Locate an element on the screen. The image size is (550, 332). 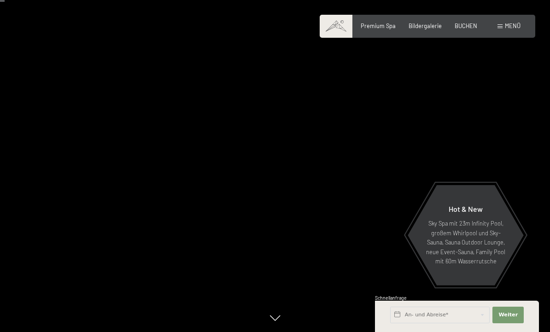
span: Weiter is located at coordinates (509, 315).